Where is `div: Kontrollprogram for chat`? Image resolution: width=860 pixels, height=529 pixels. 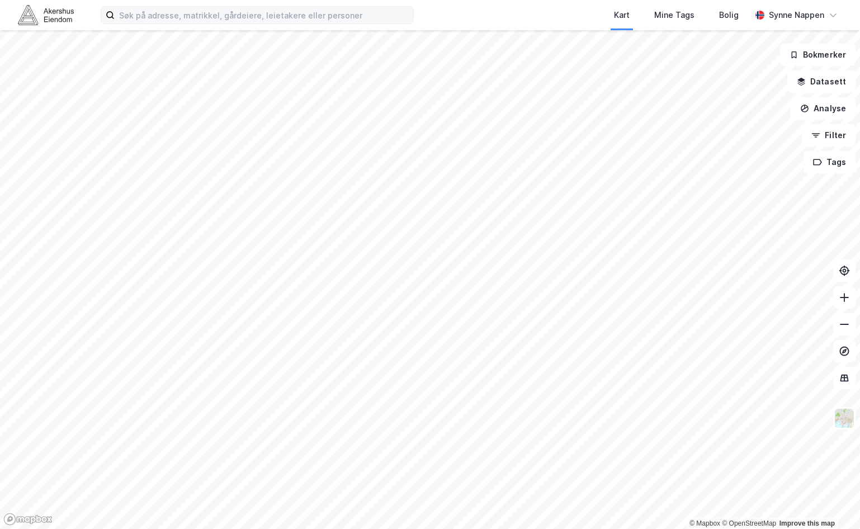
div: Kontrollprogram for chat is located at coordinates (832, 502).